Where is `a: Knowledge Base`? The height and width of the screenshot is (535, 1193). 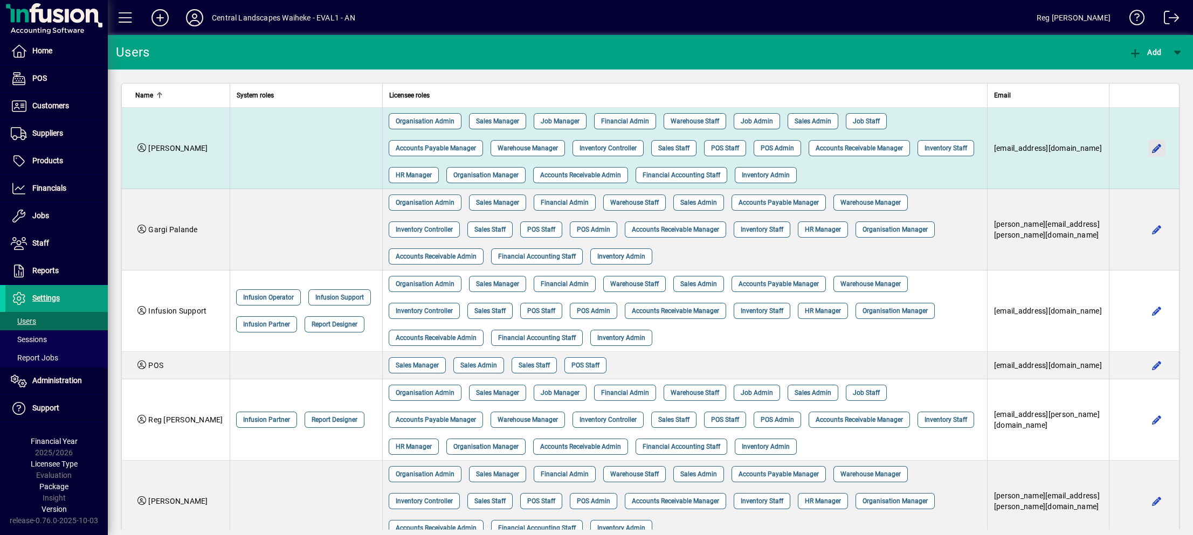
a: Knowledge Base is located at coordinates (1133, 19).